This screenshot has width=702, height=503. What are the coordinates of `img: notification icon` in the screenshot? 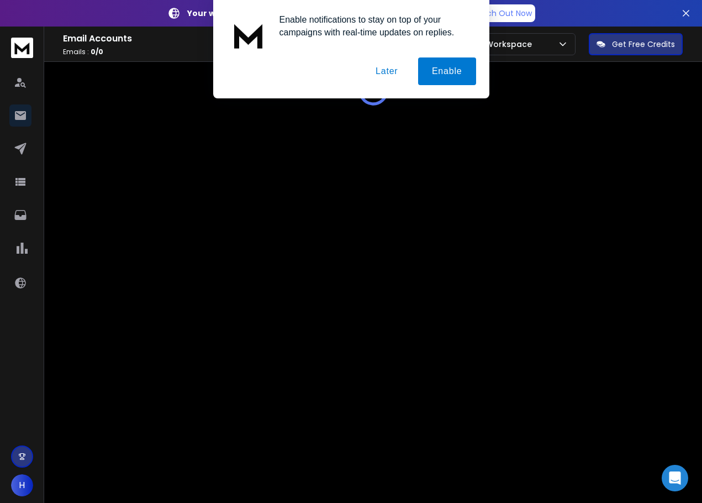 It's located at (249, 35).